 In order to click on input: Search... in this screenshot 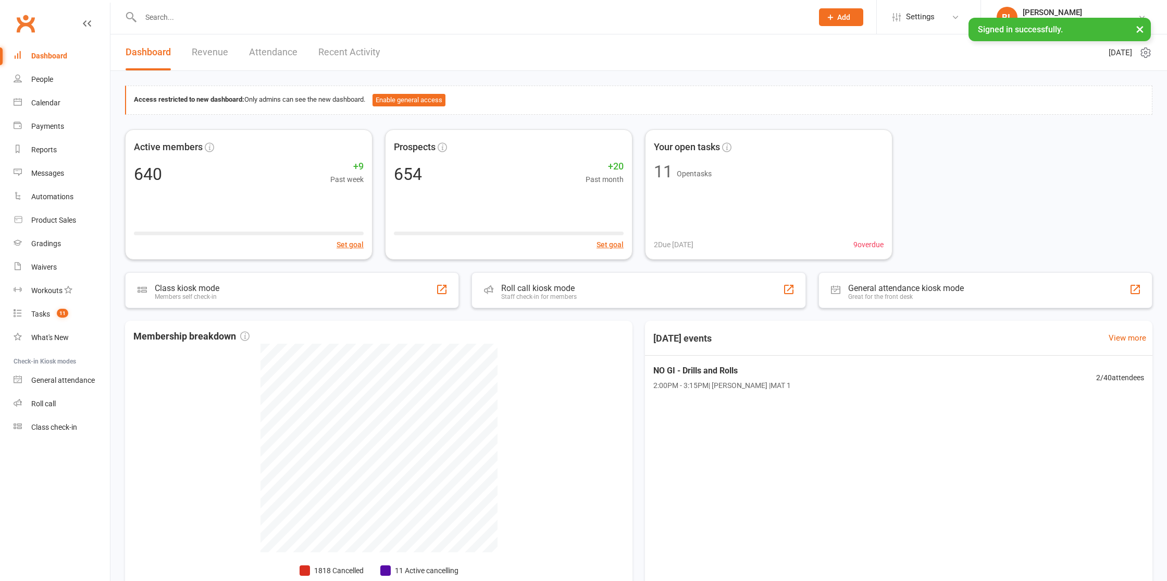, I will do `click(472, 17)`.